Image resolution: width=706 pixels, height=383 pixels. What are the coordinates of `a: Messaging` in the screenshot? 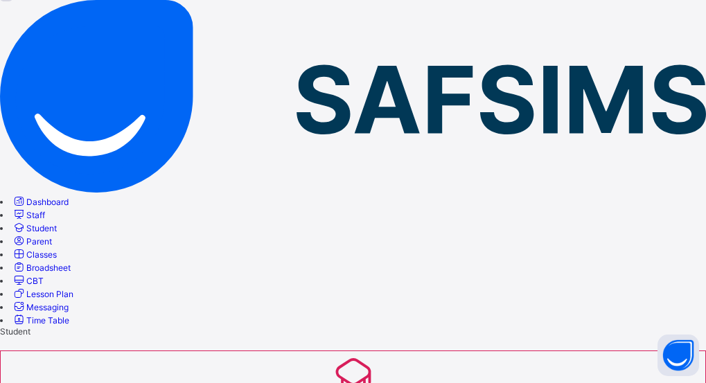 It's located at (40, 307).